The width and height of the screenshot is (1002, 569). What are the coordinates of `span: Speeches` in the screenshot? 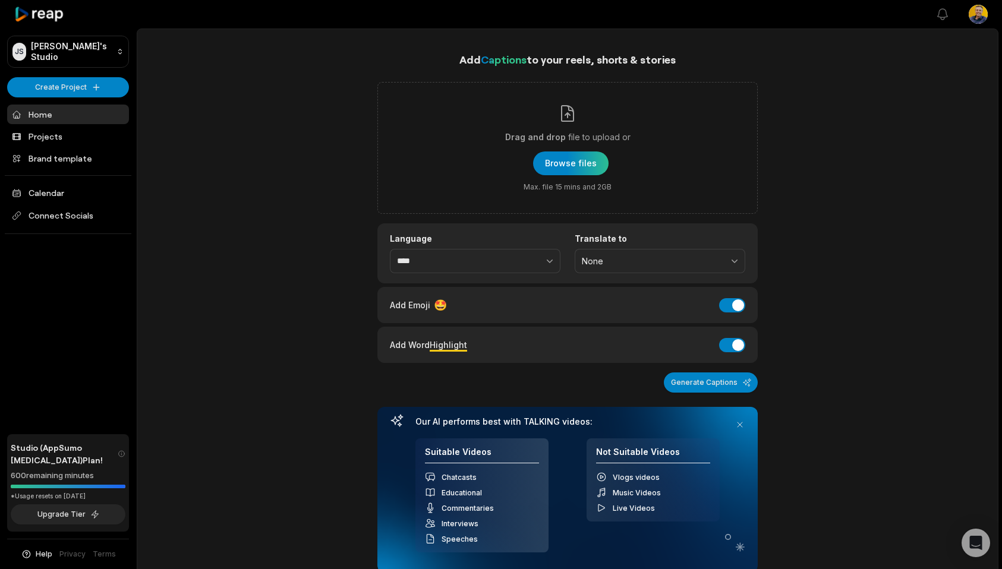 It's located at (459, 539).